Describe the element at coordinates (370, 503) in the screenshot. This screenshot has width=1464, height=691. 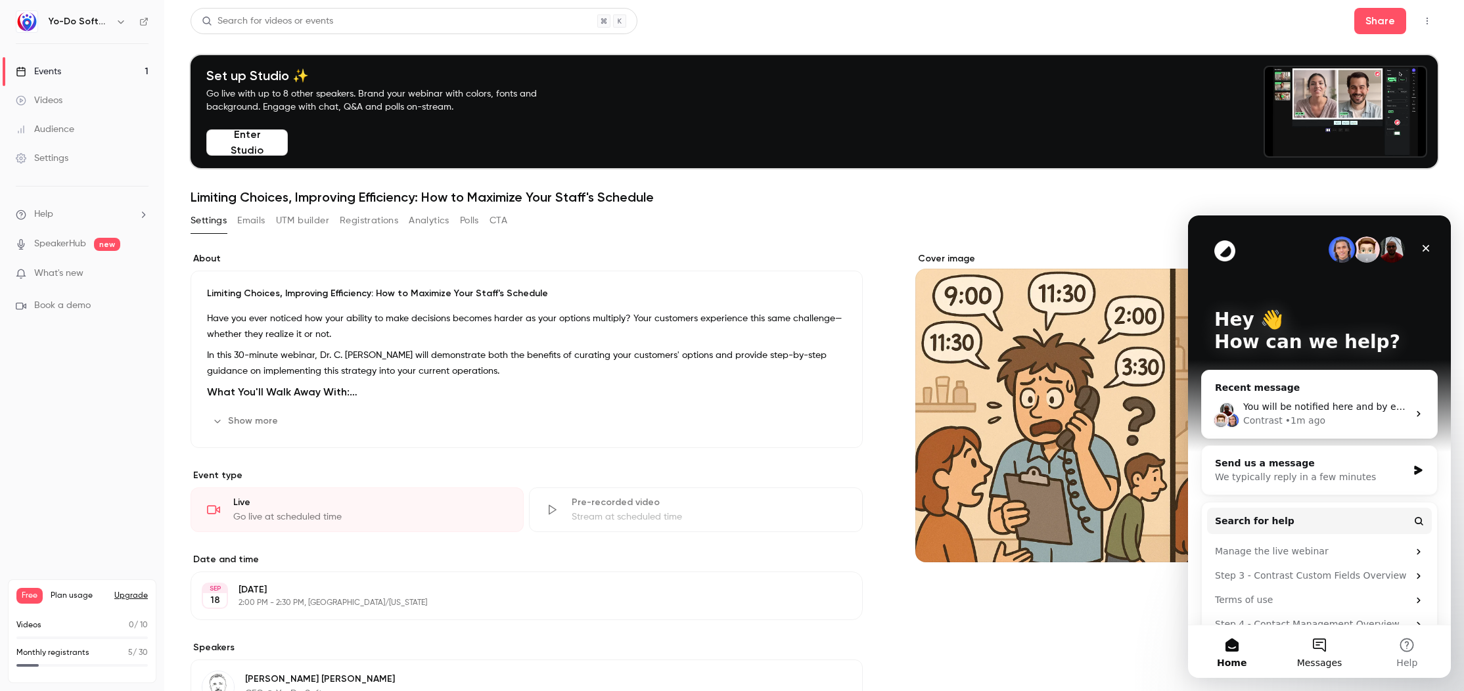
I see `div: Live` at that location.